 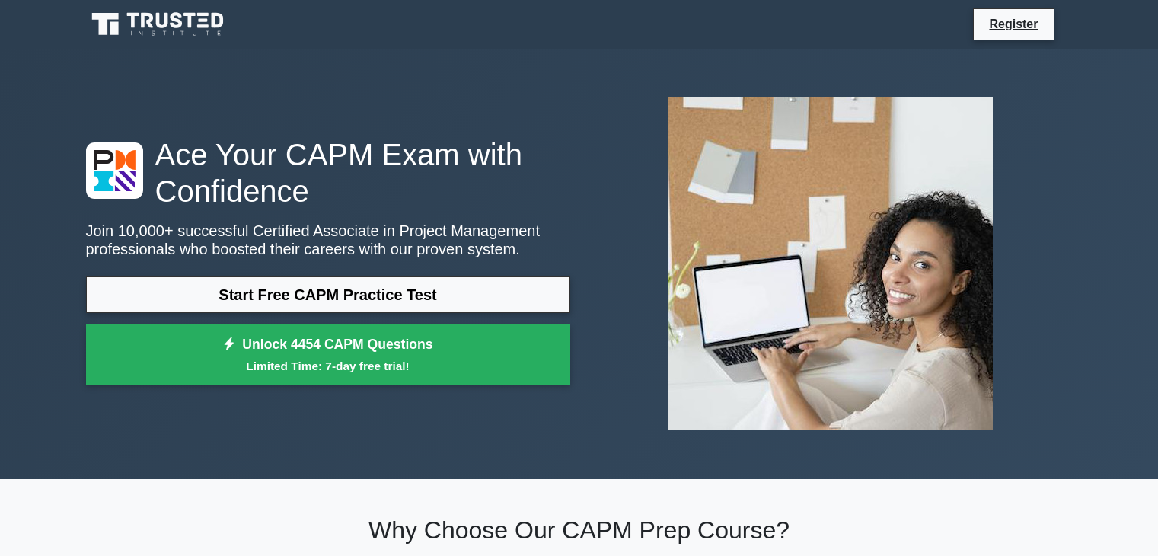 What do you see at coordinates (328, 366) in the screenshot?
I see `small: Limited Time: 7-day free trial!` at bounding box center [328, 366].